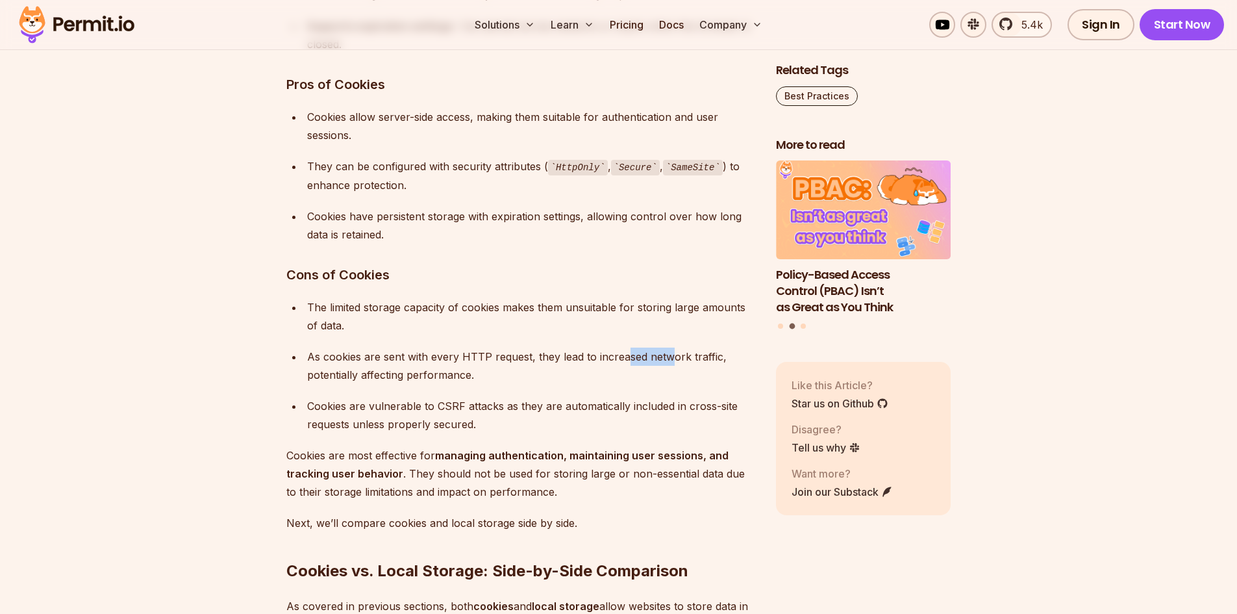  I want to click on code: Secure, so click(635, 168).